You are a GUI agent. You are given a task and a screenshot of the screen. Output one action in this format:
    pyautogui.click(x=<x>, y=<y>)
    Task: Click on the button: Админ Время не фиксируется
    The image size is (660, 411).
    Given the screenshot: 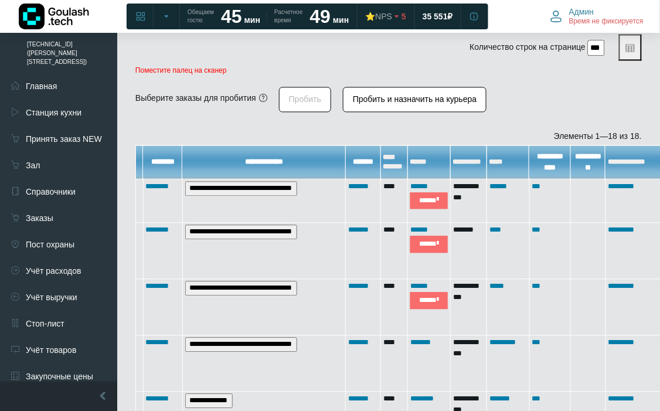 What is the action you would take?
    pyautogui.click(x=597, y=16)
    